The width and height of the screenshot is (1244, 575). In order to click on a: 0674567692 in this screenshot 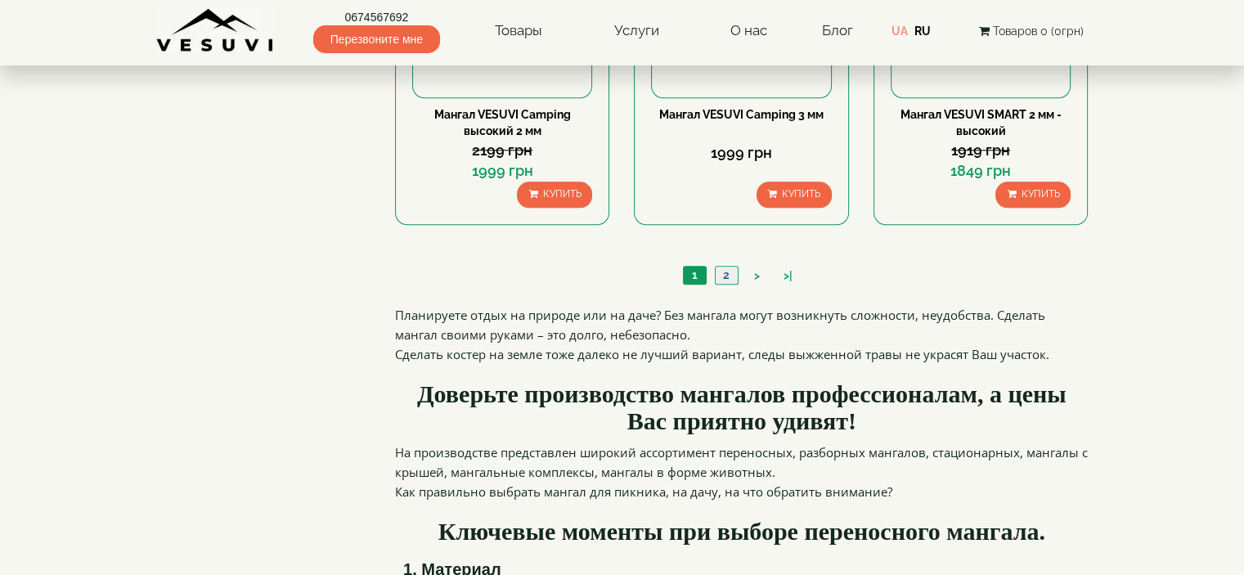, I will do `click(376, 17)`.